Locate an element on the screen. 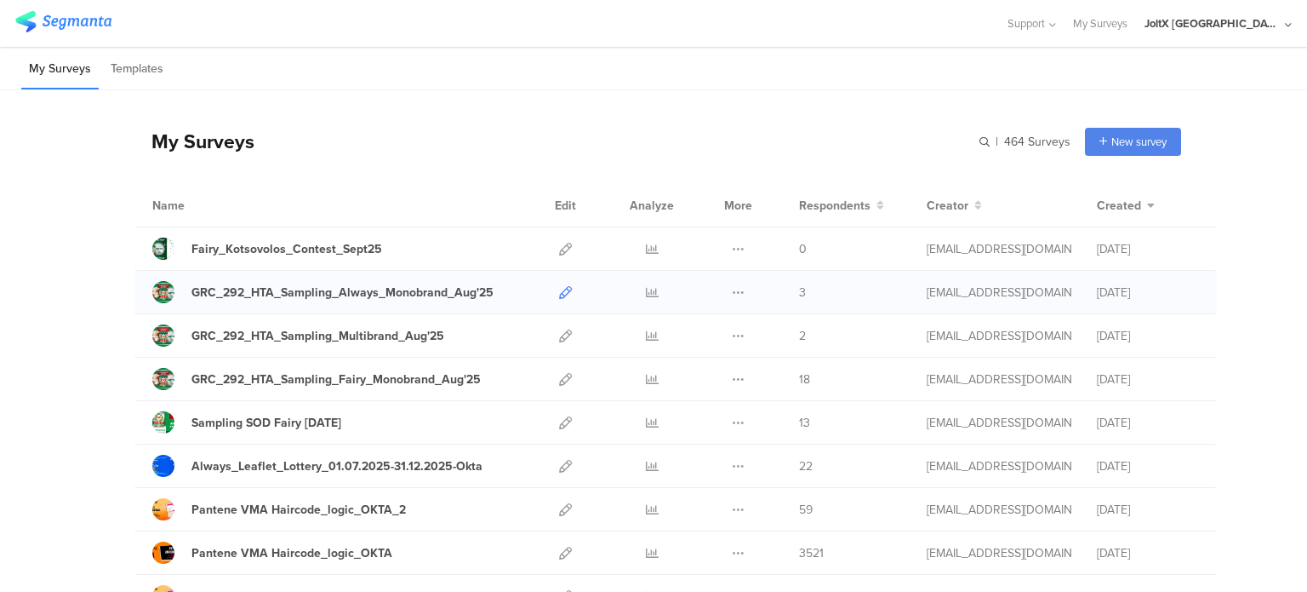 This screenshot has width=1307, height=592. a: GRC_292_HTA_Sampling_Always_Monobrand_Aug'25 is located at coordinates (323, 292).